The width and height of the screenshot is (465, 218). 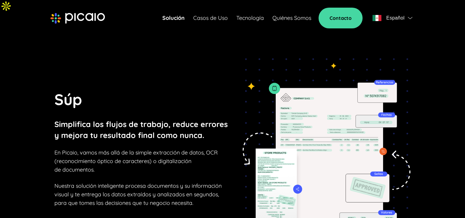 I want to click on button: flagEspañolflag, so click(x=392, y=18).